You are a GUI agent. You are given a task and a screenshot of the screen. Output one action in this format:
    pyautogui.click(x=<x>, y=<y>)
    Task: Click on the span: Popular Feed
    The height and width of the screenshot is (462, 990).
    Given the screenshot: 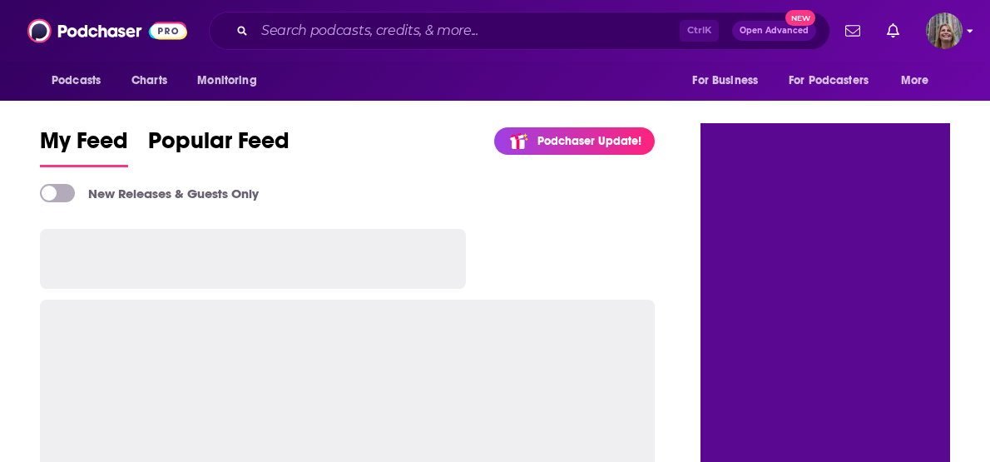 What is the action you would take?
    pyautogui.click(x=219, y=146)
    